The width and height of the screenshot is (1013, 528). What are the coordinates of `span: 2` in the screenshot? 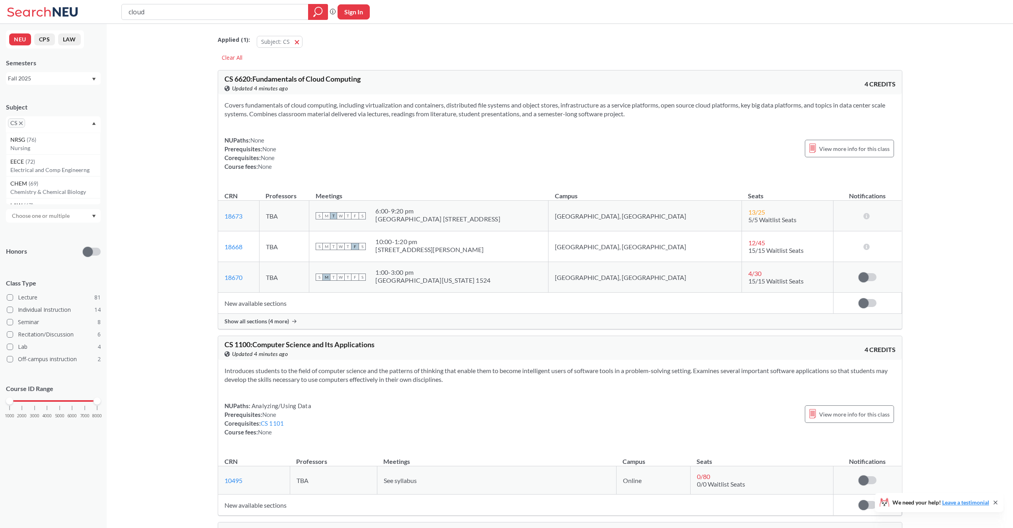 It's located at (99, 359).